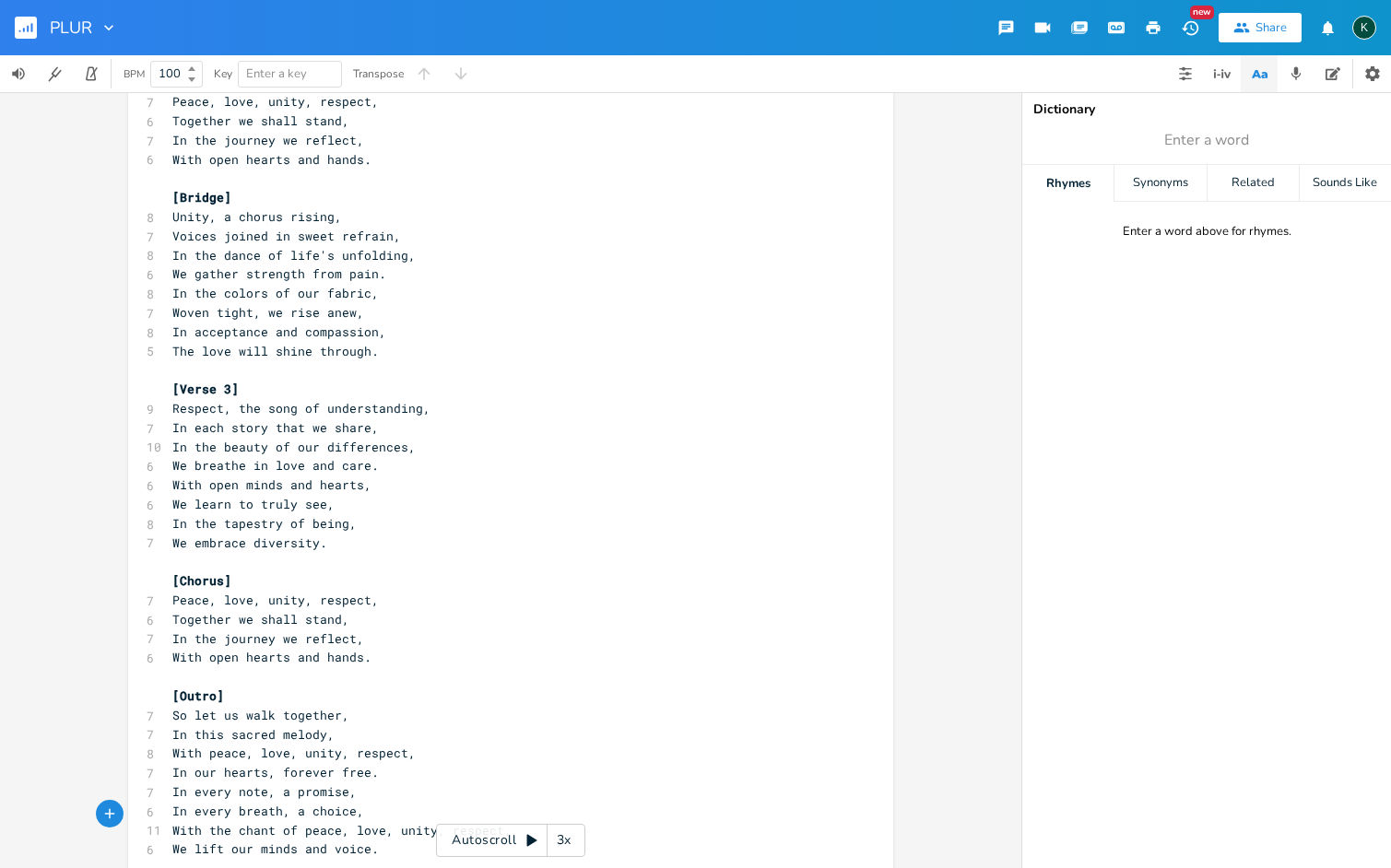 The width and height of the screenshot is (1391, 868). Describe the element at coordinates (254, 504) in the screenshot. I see `span: We learn to truly see,` at that location.